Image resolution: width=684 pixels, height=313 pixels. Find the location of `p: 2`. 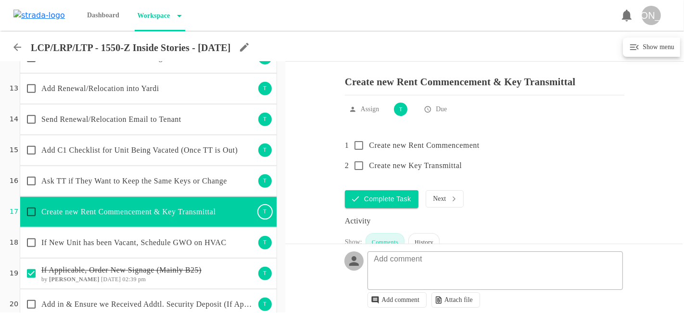

p: 2 is located at coordinates (347, 165).